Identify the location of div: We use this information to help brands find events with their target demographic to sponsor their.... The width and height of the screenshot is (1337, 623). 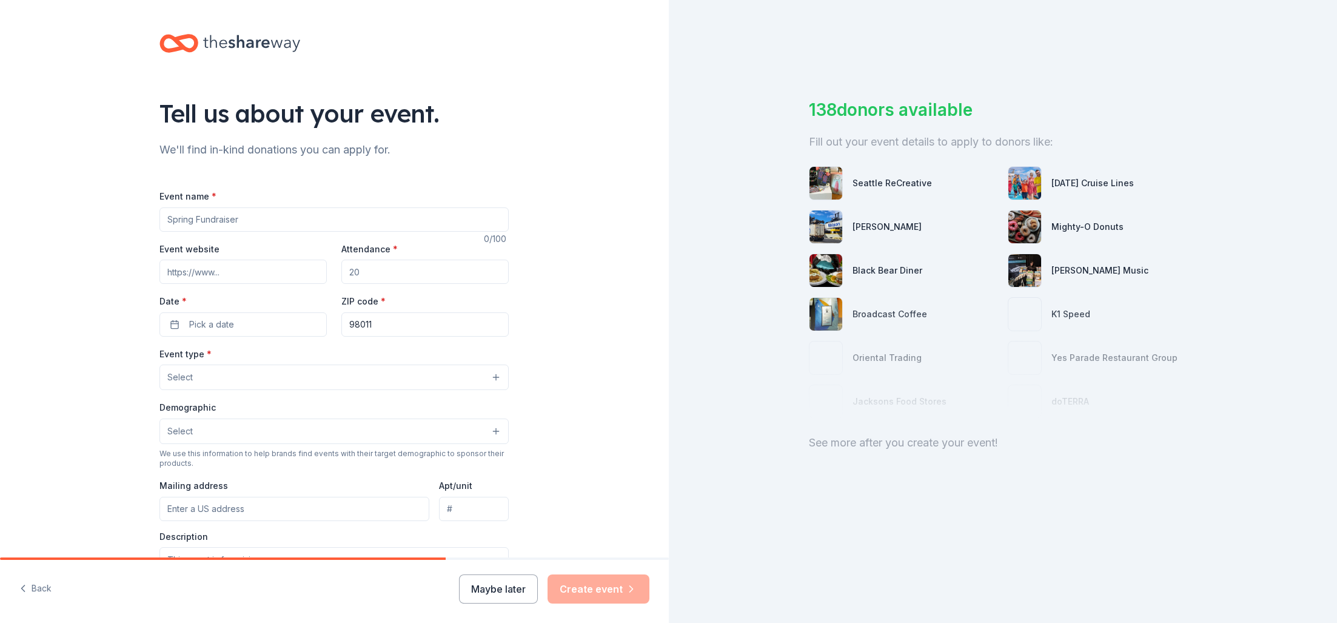
(334, 458).